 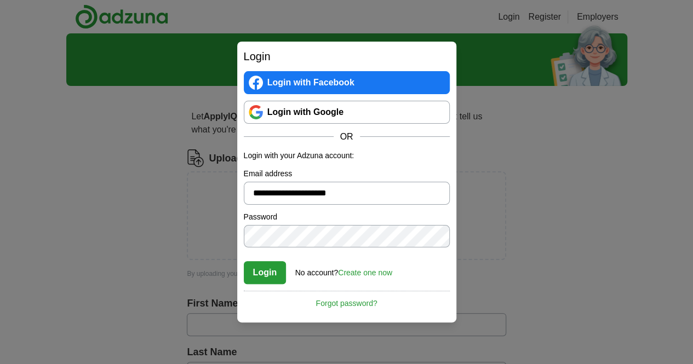 What do you see at coordinates (365, 273) in the screenshot?
I see `a: Create one now` at bounding box center [365, 273].